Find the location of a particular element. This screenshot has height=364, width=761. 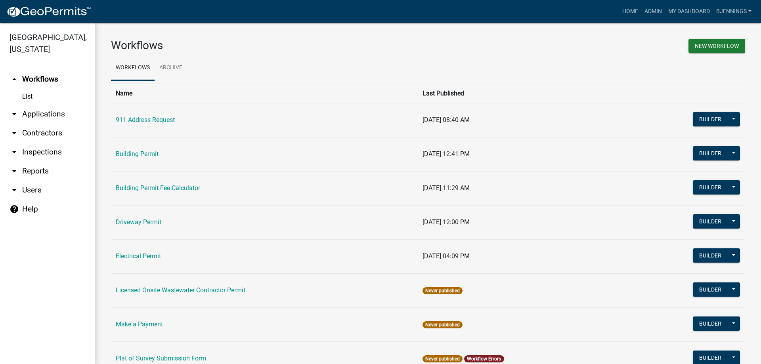

a: Workflows is located at coordinates (133, 68).